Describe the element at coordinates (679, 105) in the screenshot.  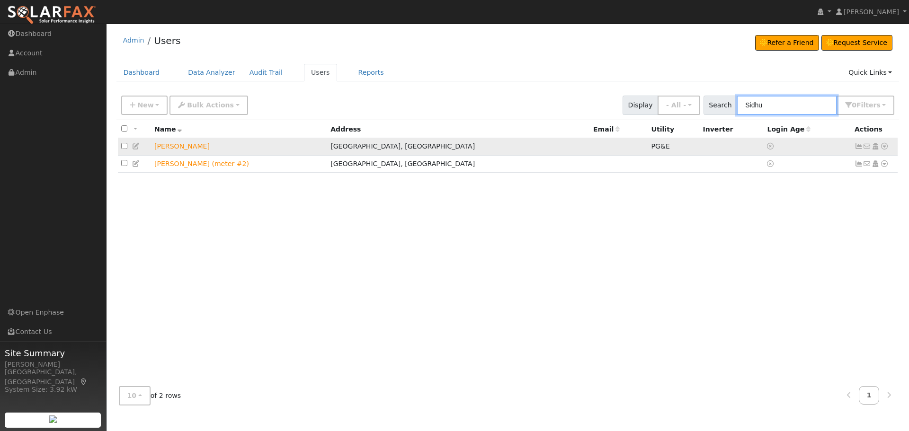
I see `button: - All -` at that location.